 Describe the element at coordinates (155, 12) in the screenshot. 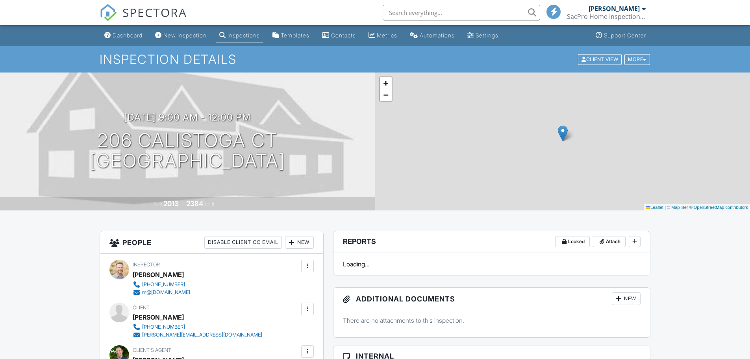

I see `span: SPECTORA` at that location.